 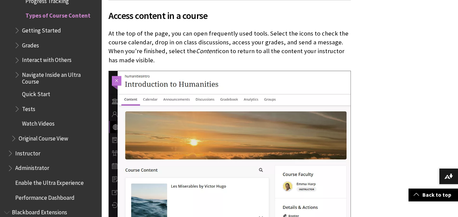 What do you see at coordinates (28, 152) in the screenshot?
I see `span: Instructor` at bounding box center [28, 152].